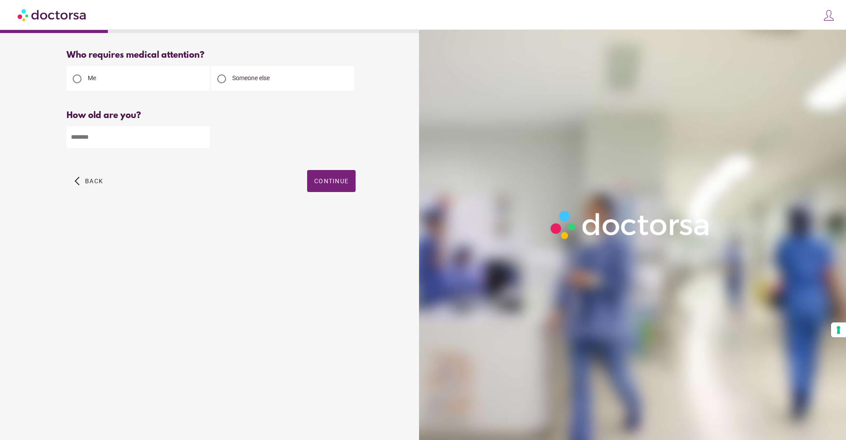  Describe the element at coordinates (251, 78) in the screenshot. I see `span: Someone else` at that location.